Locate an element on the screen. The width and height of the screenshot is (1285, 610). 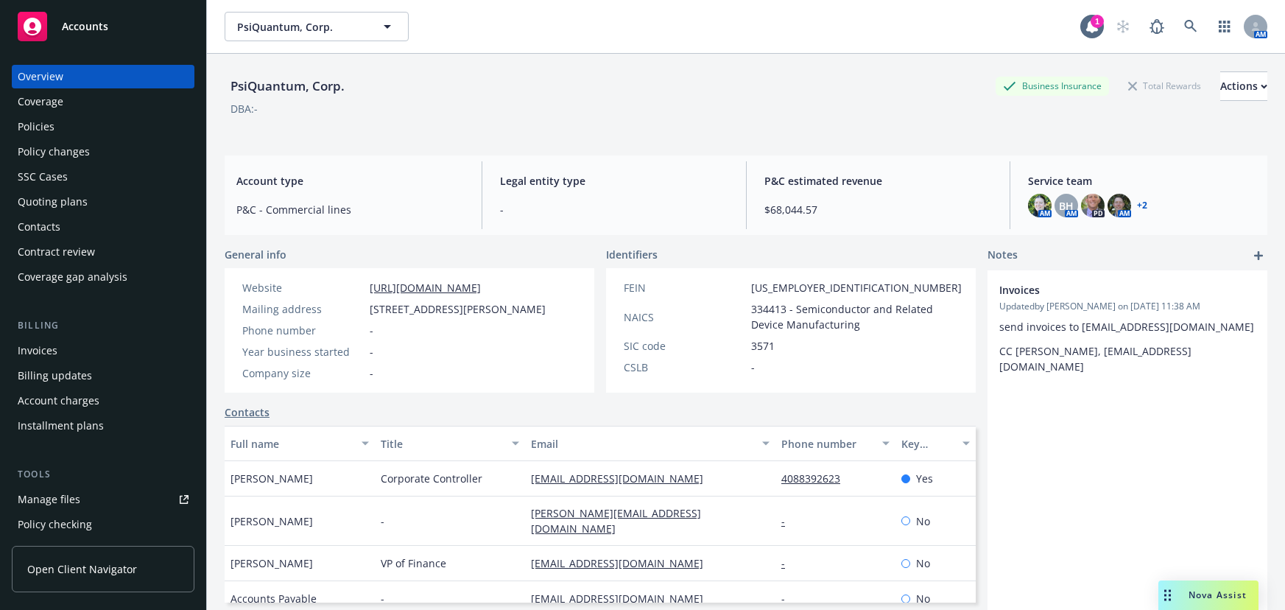
span: Service team is located at coordinates (1141, 180).